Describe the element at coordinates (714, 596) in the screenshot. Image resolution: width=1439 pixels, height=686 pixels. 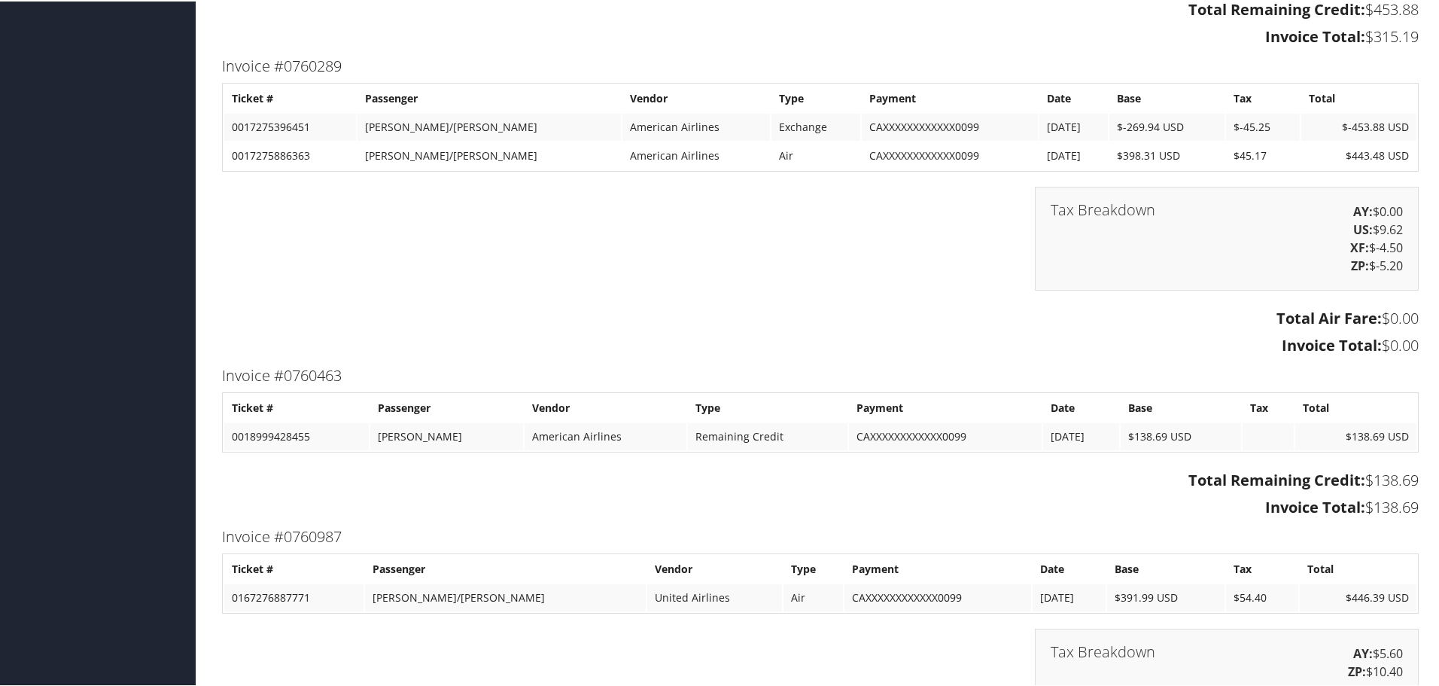
I see `td: United Airlines` at that location.